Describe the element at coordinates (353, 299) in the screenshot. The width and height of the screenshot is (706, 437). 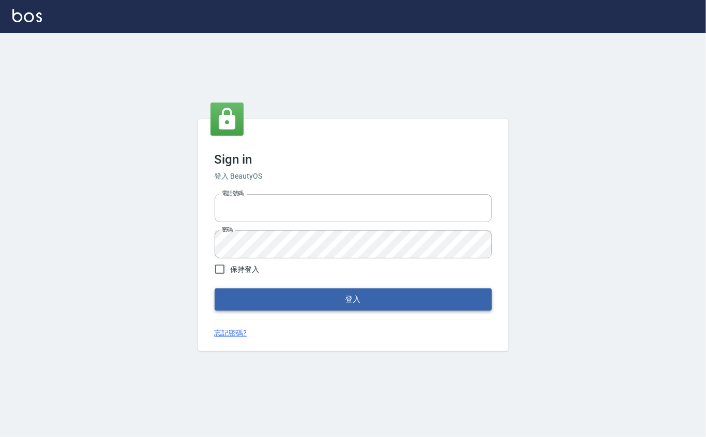
I see `button: 登入` at that location.